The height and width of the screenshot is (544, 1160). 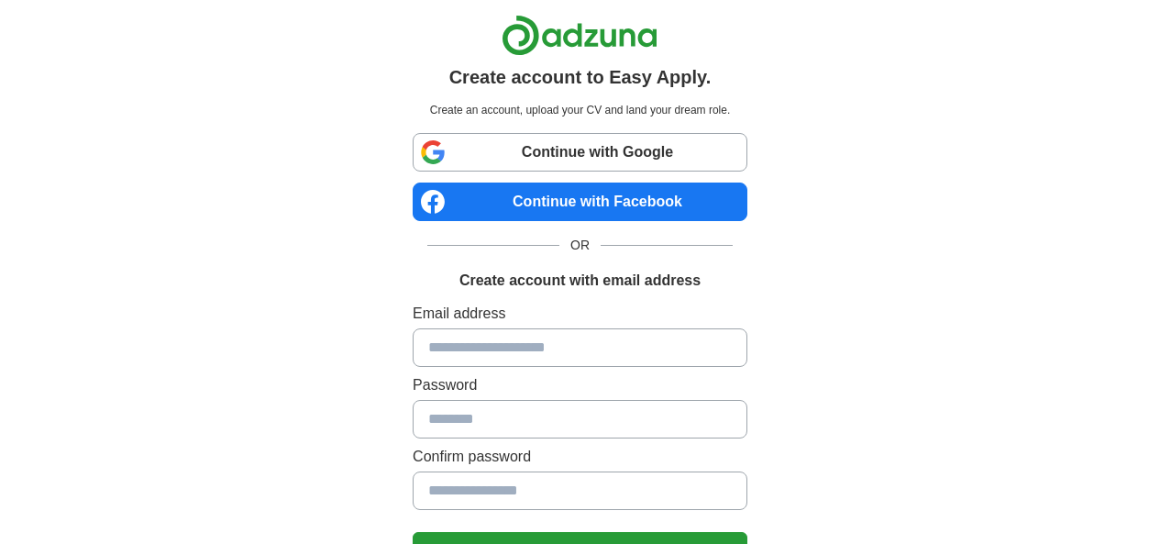 What do you see at coordinates (580, 35) in the screenshot?
I see `img: Adzuna logo` at bounding box center [580, 35].